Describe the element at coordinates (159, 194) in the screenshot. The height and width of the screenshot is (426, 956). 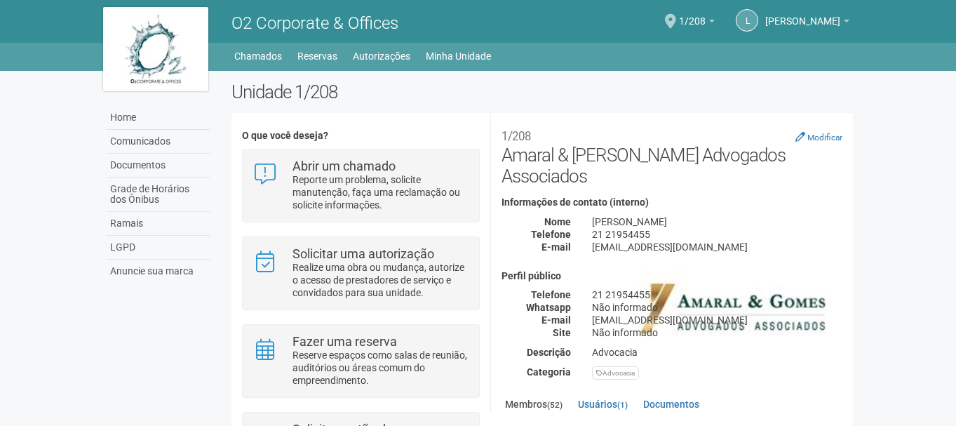
I see `a: Grade de Horários dos Ônibus` at that location.